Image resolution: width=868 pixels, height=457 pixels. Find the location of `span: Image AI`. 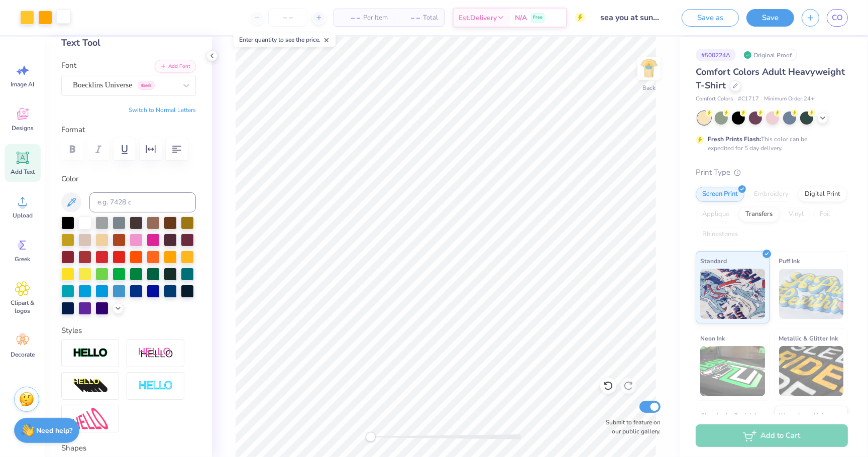

span: Image AI is located at coordinates (23, 84).